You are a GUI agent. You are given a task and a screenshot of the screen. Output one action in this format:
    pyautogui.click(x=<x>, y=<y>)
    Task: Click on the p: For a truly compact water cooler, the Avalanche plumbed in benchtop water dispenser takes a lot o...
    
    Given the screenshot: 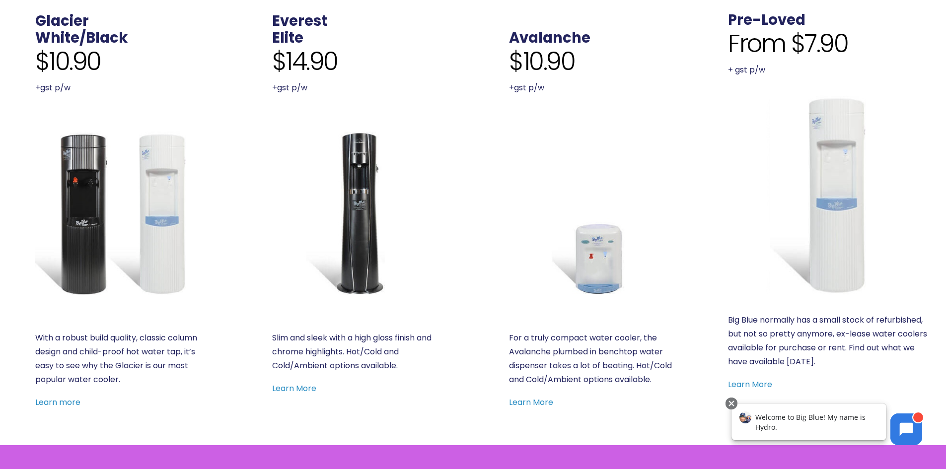 What is the action you would take?
    pyautogui.click(x=591, y=359)
    